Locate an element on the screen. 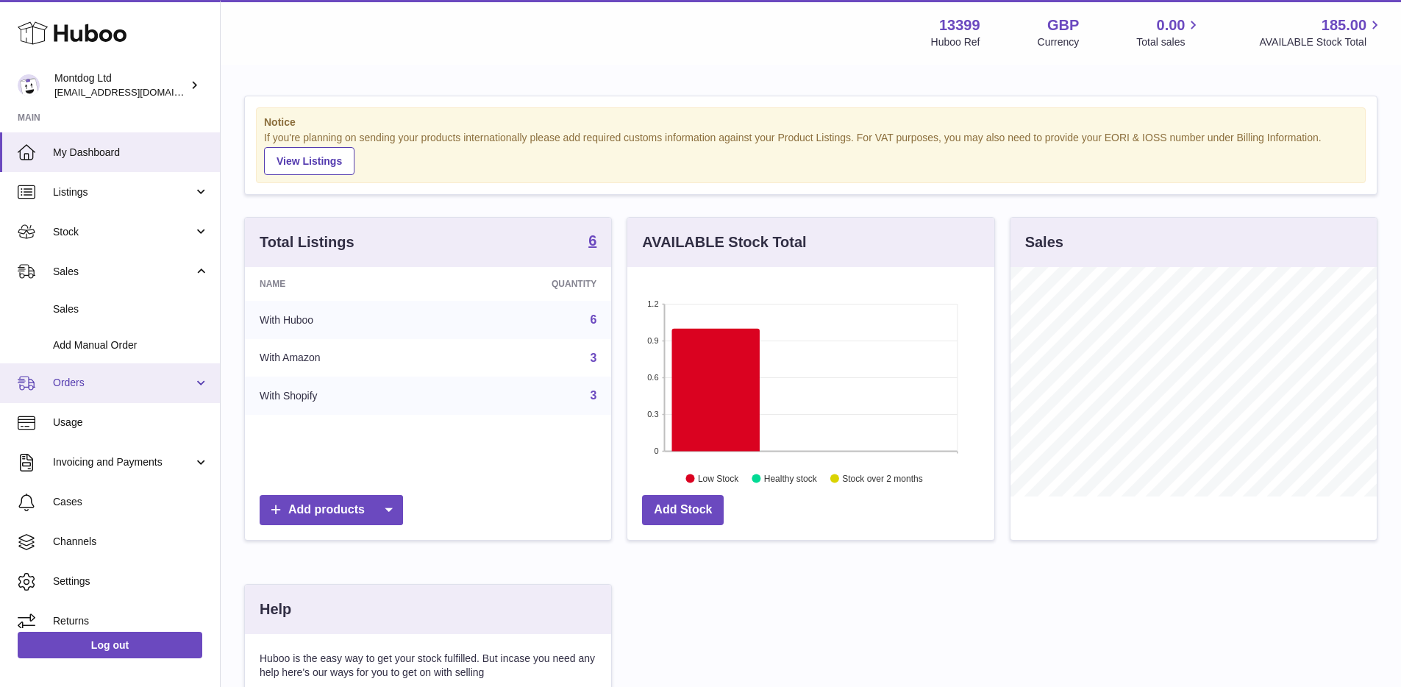  h3: Total Listings is located at coordinates (307, 242).